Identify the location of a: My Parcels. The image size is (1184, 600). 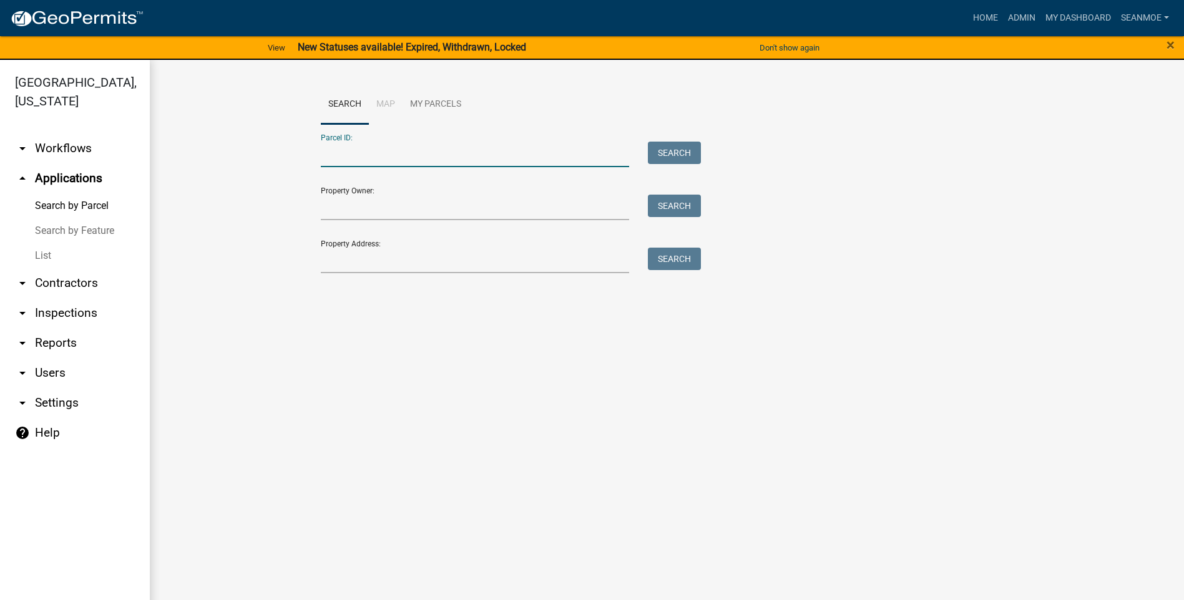
(436, 105).